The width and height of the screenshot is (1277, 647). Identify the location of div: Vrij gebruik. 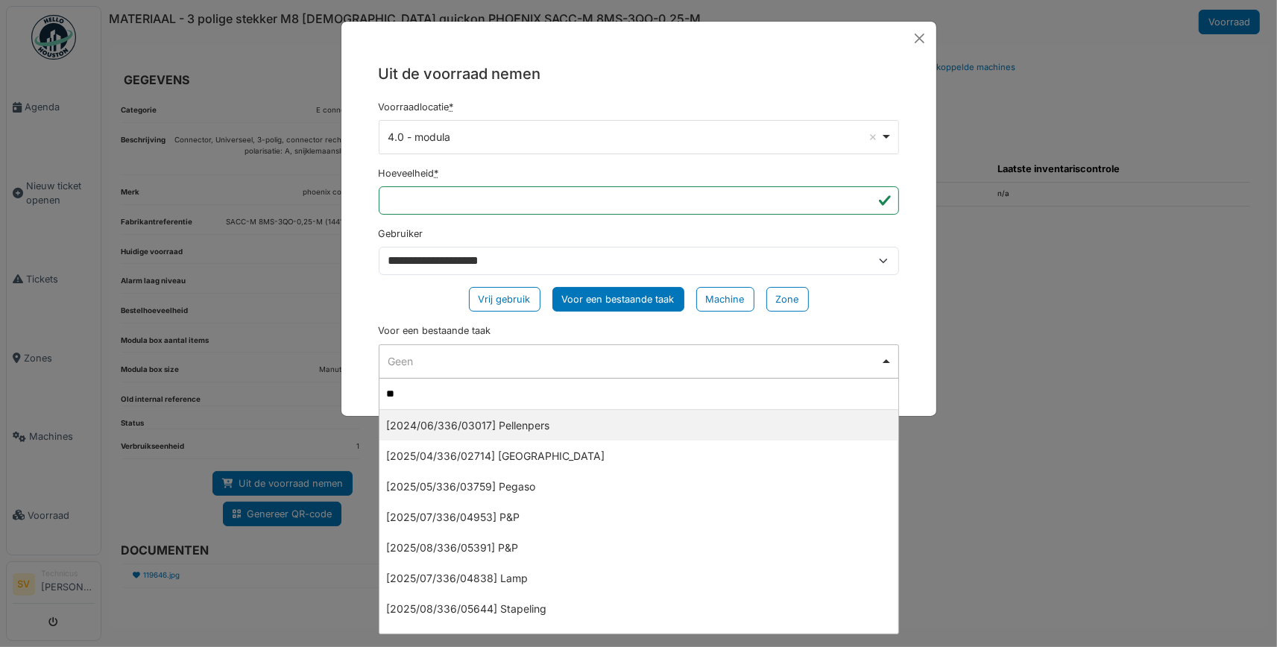
(505, 299).